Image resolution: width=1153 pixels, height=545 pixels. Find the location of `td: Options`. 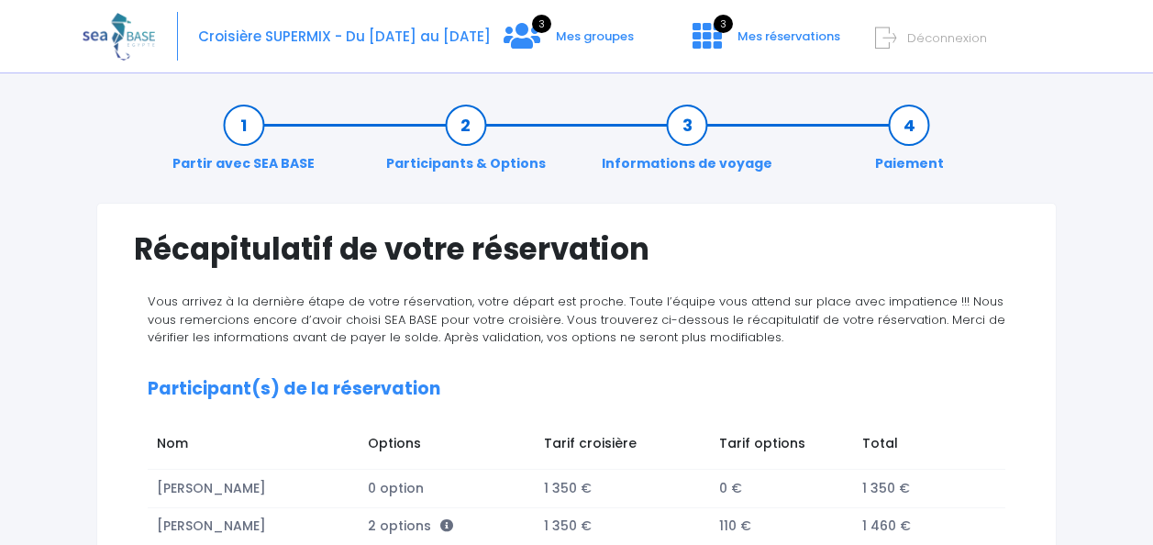

td: Options is located at coordinates (447, 447).